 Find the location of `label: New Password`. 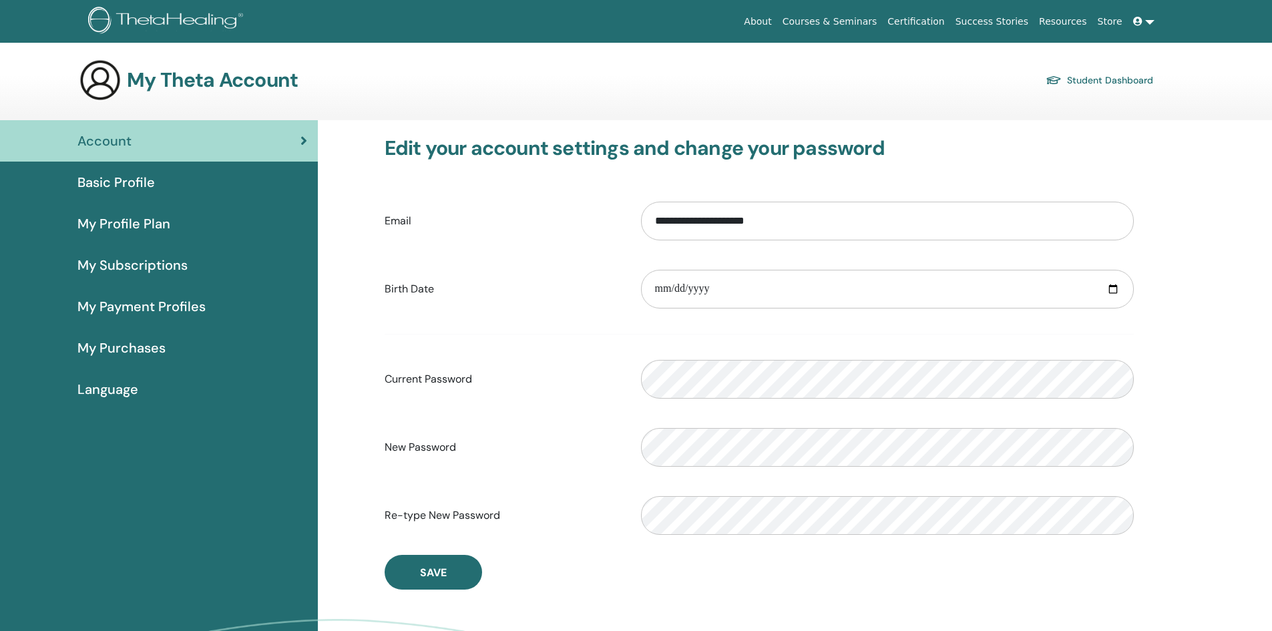

label: New Password is located at coordinates (503, 448).